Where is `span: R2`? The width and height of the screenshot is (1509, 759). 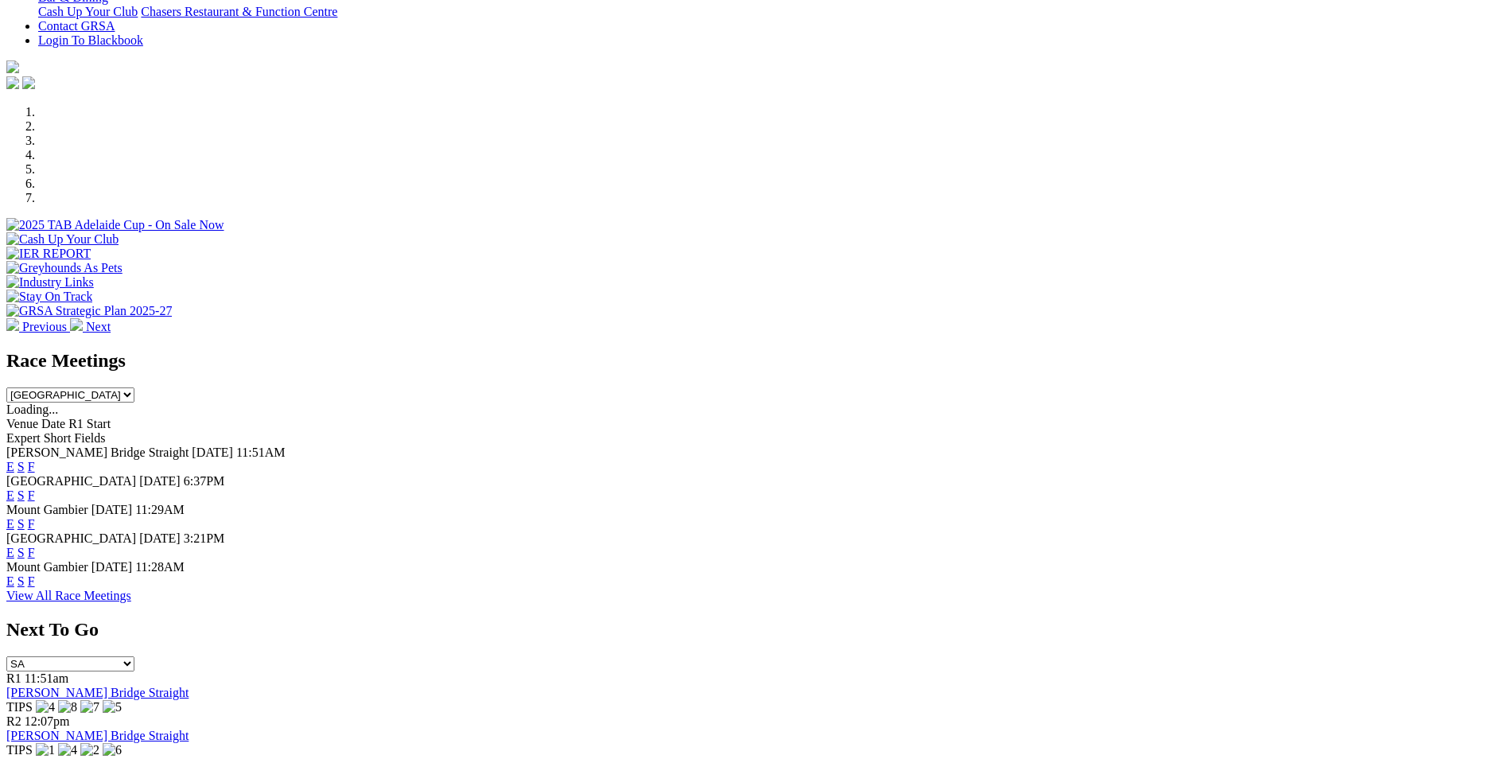 span: R2 is located at coordinates (14, 720).